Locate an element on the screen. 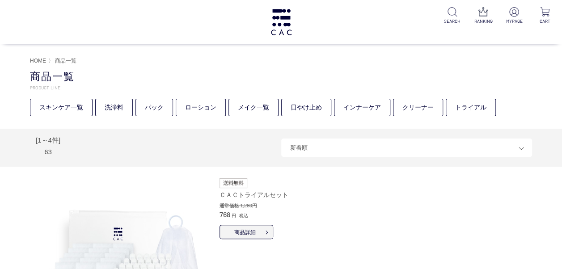 This screenshot has width=562, height=269. div: 63 is located at coordinates (48, 152).